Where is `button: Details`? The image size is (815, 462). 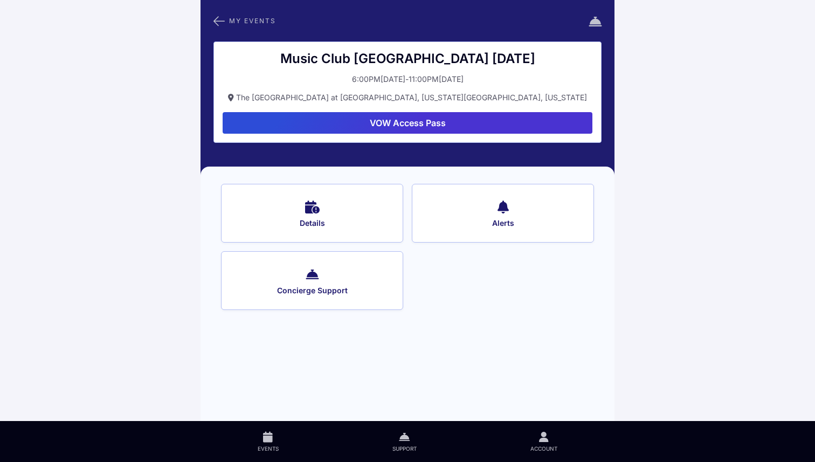
button: Details is located at coordinates (312, 213).